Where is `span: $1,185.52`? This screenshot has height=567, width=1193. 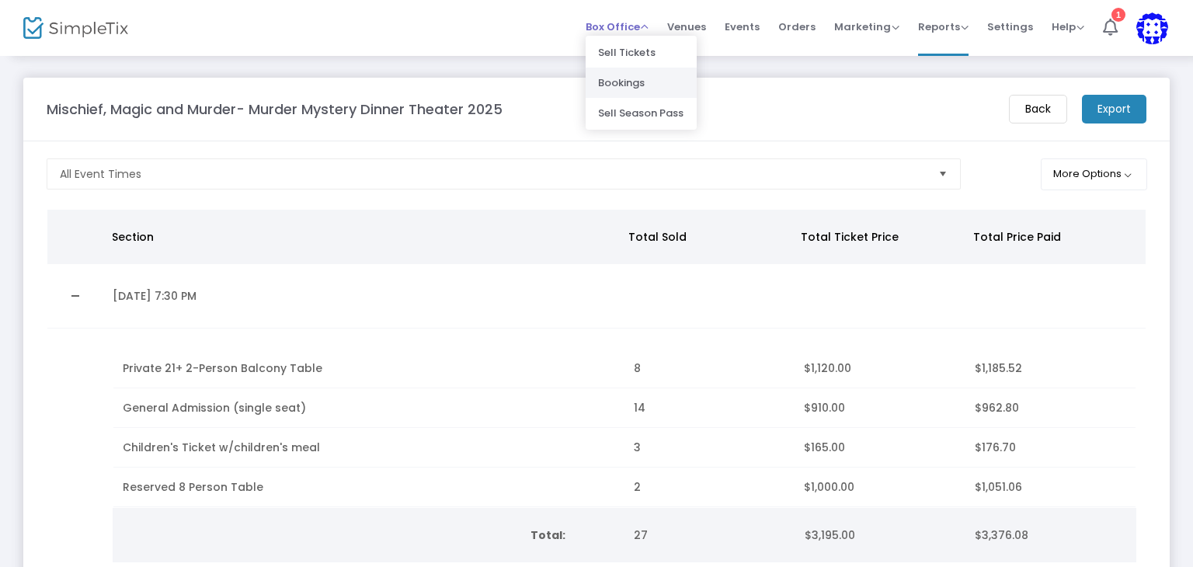 span: $1,185.52 is located at coordinates (998, 368).